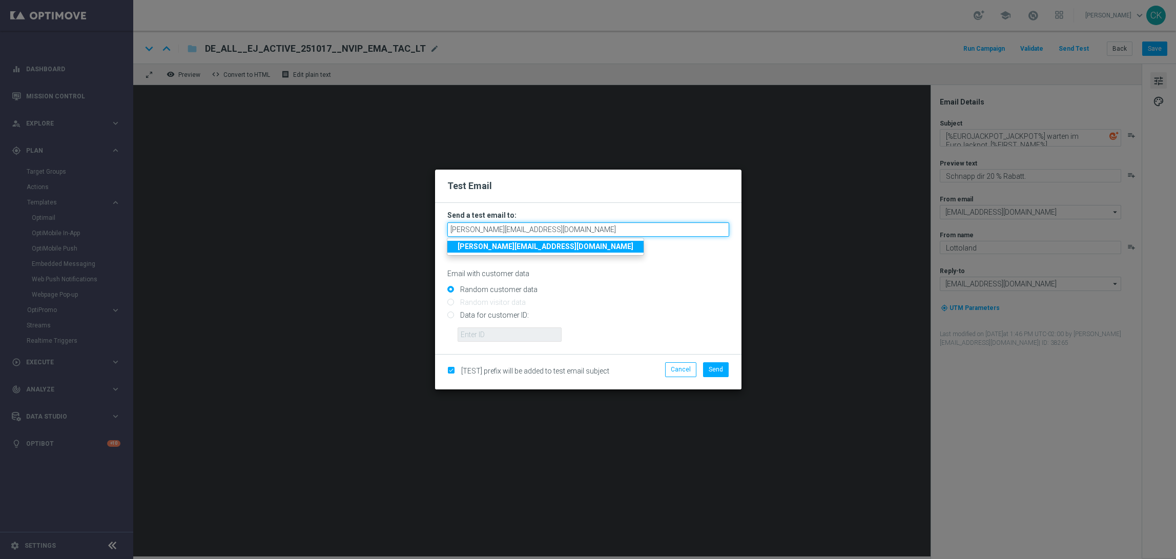 The height and width of the screenshot is (559, 1176). Describe the element at coordinates (716, 369) in the screenshot. I see `span: Send` at that location.